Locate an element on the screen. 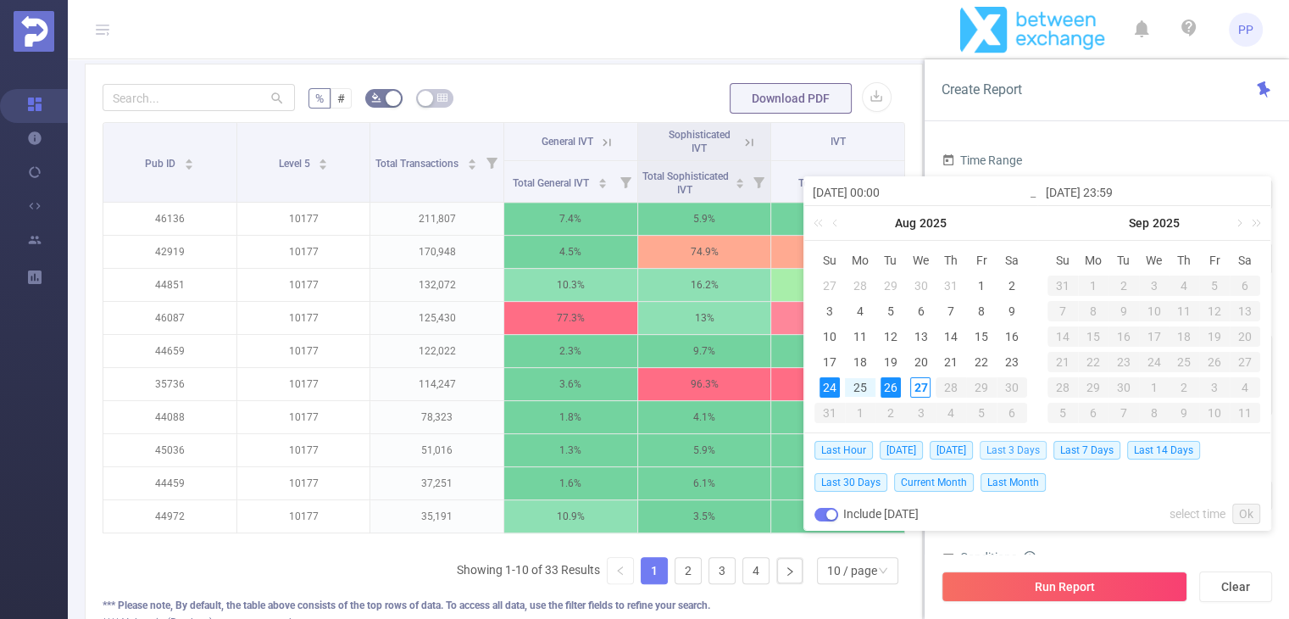 The image size is (1289, 619). div: 30 is located at coordinates (921, 286).